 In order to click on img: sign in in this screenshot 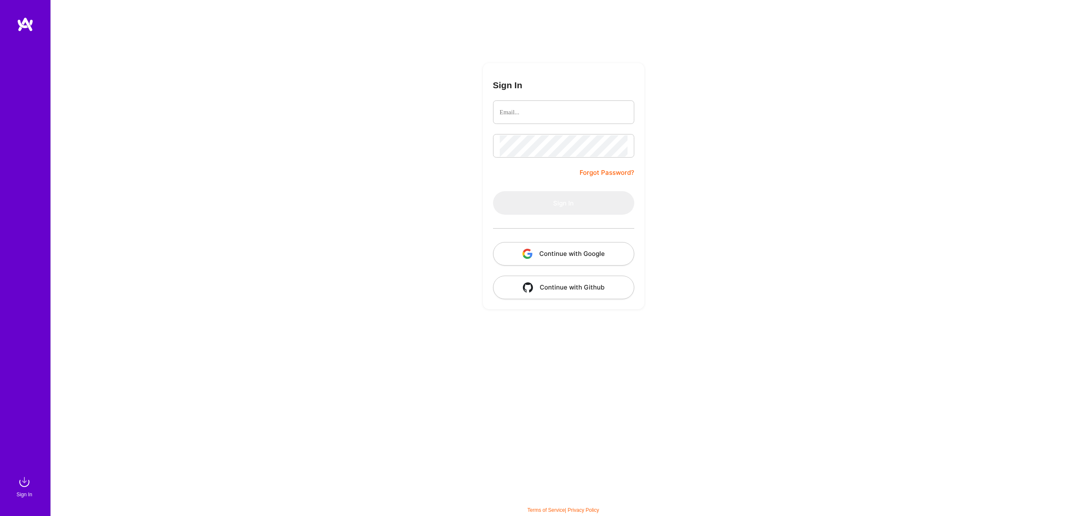, I will do `click(24, 482)`.